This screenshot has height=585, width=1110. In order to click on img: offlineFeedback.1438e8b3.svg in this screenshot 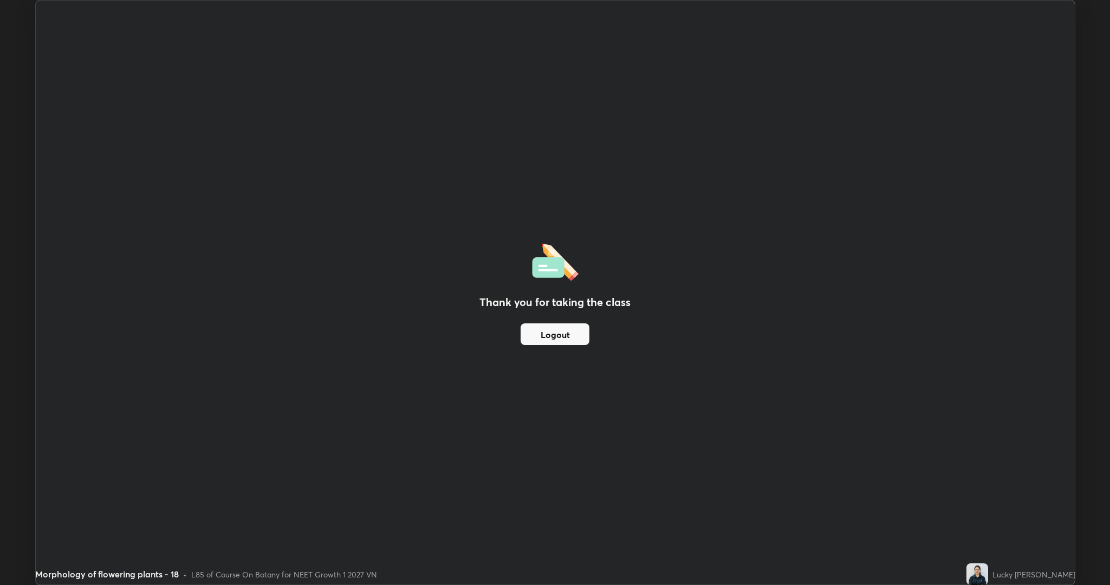, I will do `click(555, 261)`.